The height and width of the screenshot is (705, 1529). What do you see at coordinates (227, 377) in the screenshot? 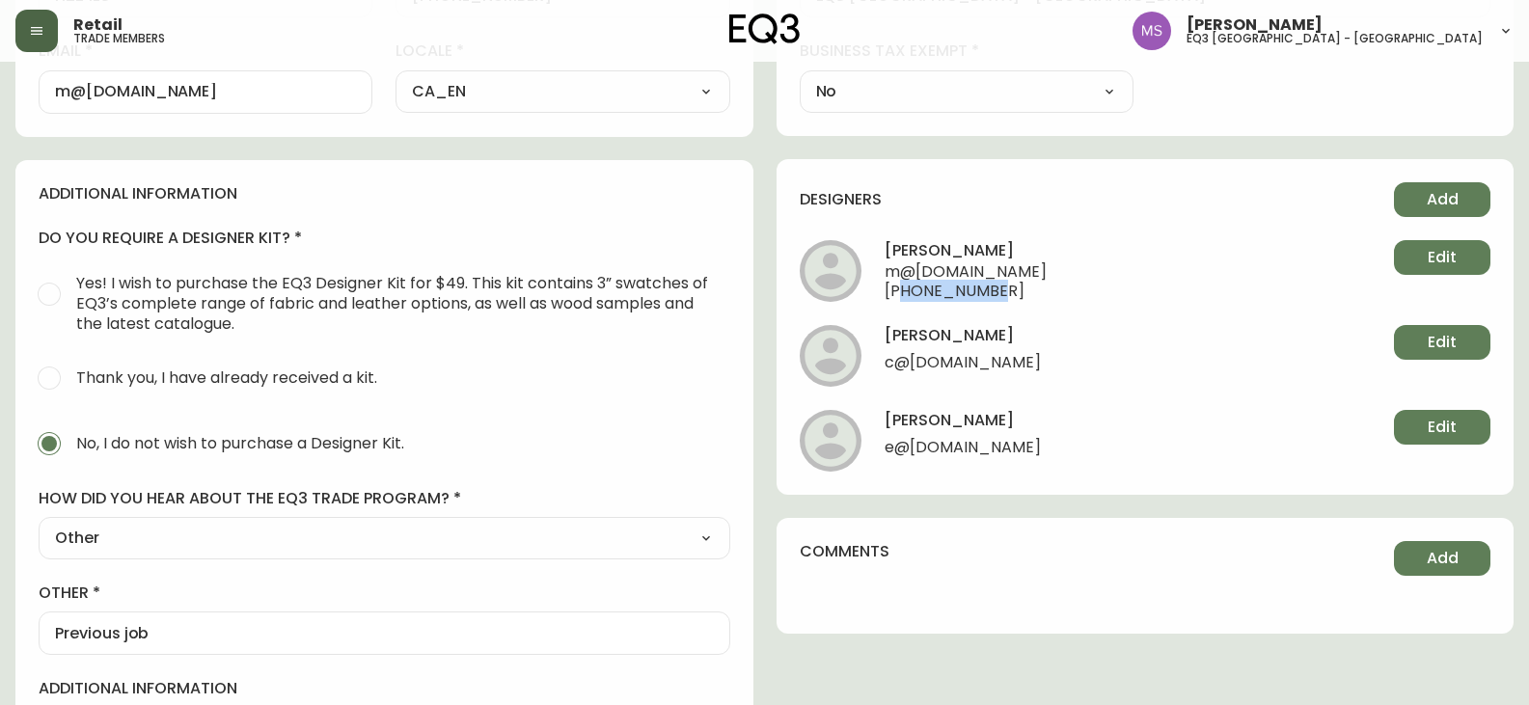
I see `span: Thank you, I have already received a kit.` at bounding box center [227, 377].